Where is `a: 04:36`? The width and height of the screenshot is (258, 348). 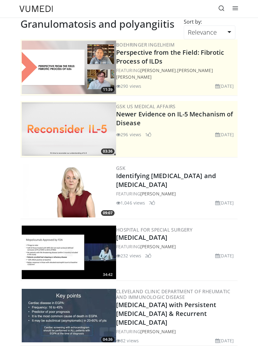
a: 04:36 is located at coordinates (69, 315).